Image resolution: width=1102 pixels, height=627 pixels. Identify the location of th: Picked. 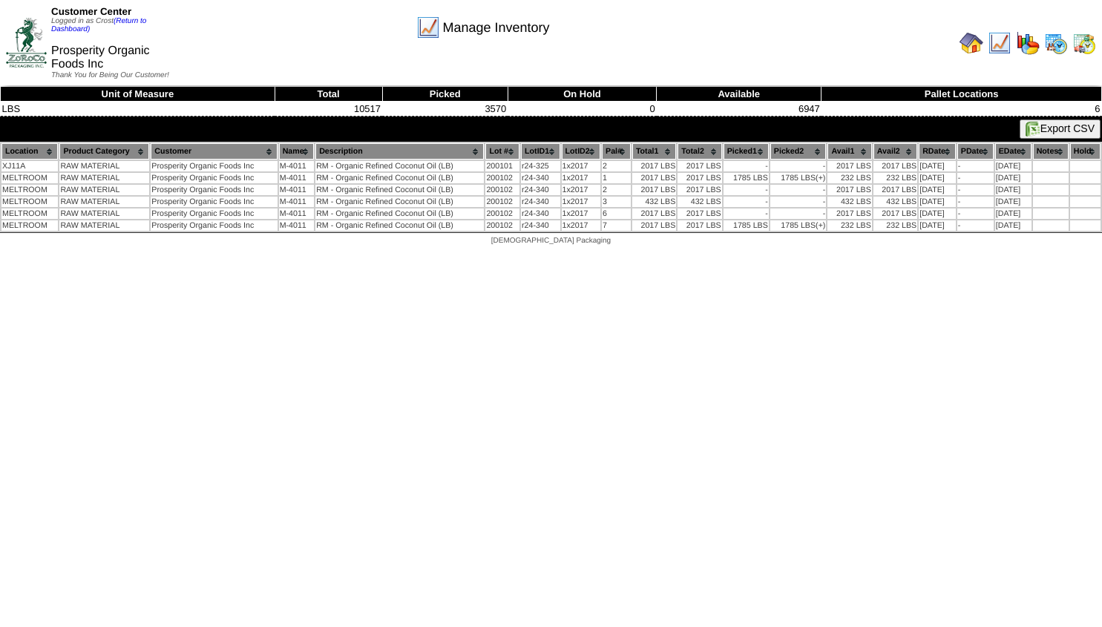
(444, 94).